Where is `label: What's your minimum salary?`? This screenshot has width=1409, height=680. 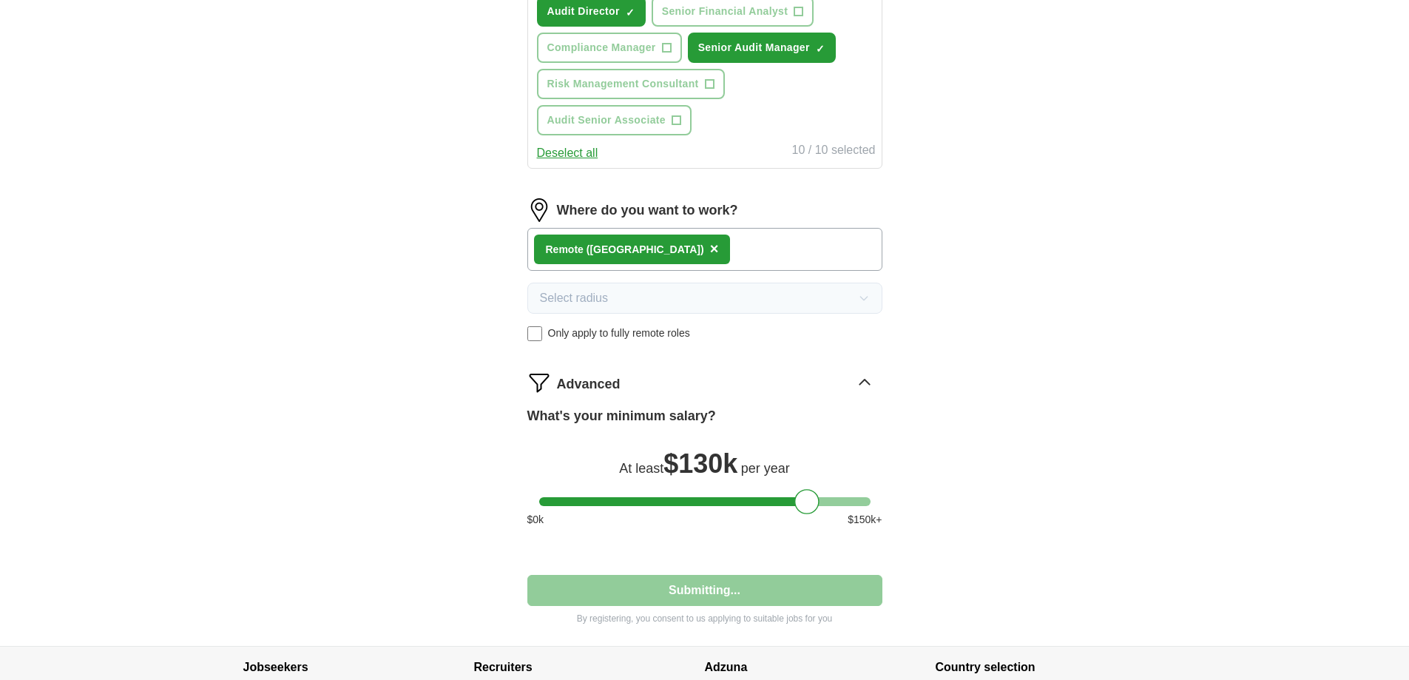
label: What's your minimum salary? is located at coordinates (621, 416).